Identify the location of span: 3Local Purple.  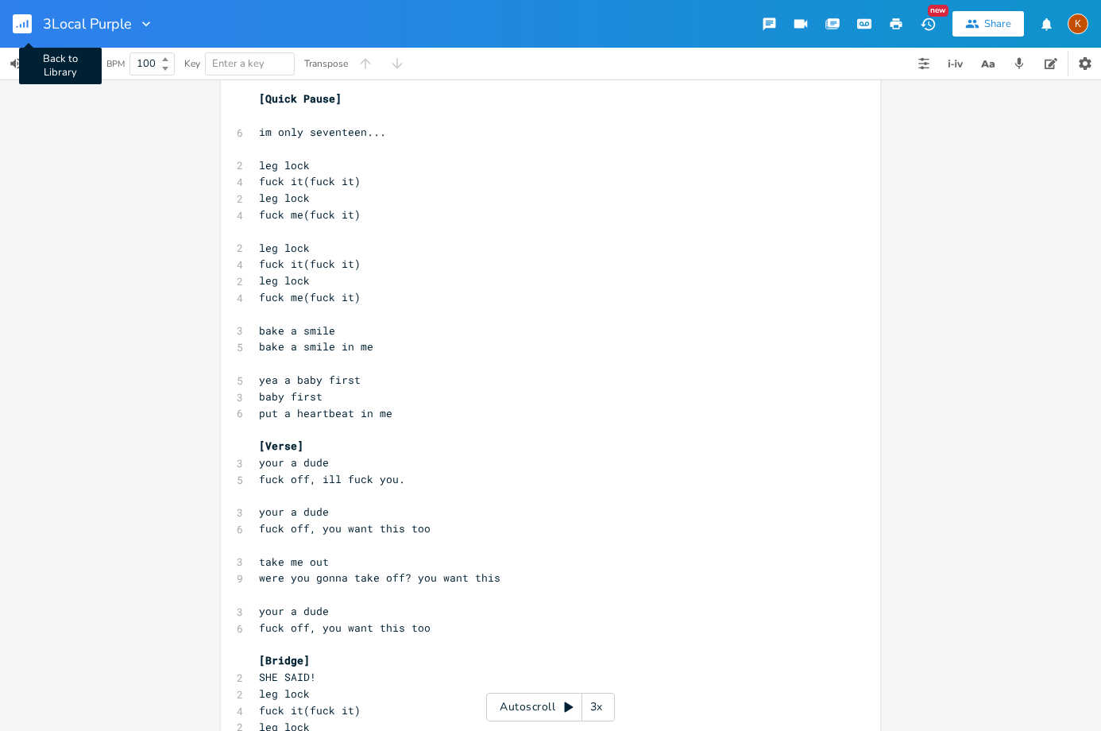
(87, 24).